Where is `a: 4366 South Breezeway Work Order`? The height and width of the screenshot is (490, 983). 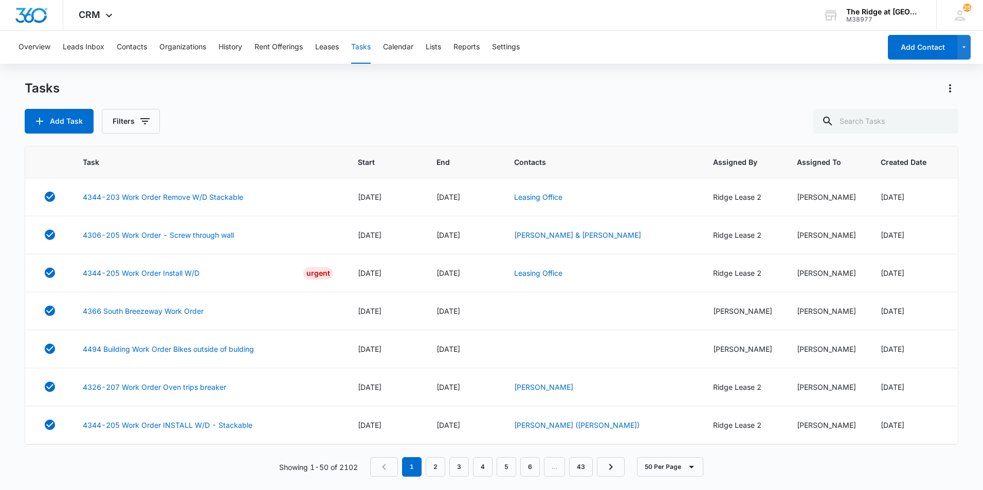
a: 4366 South Breezeway Work Order is located at coordinates (143, 311).